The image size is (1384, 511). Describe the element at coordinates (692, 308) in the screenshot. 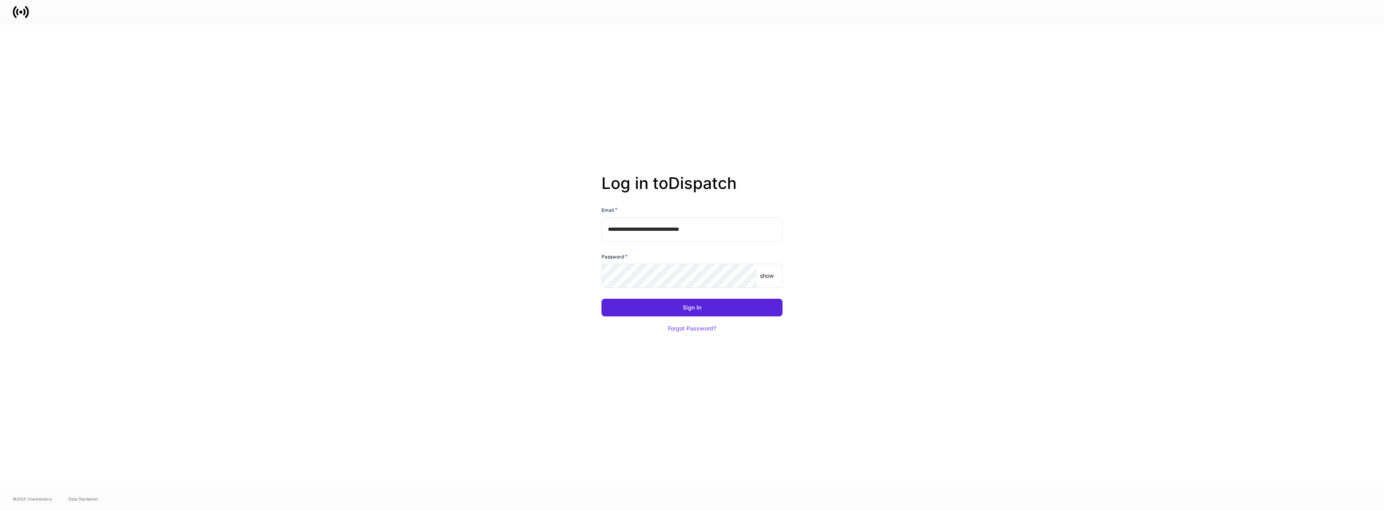

I see `div: Sign In` at that location.